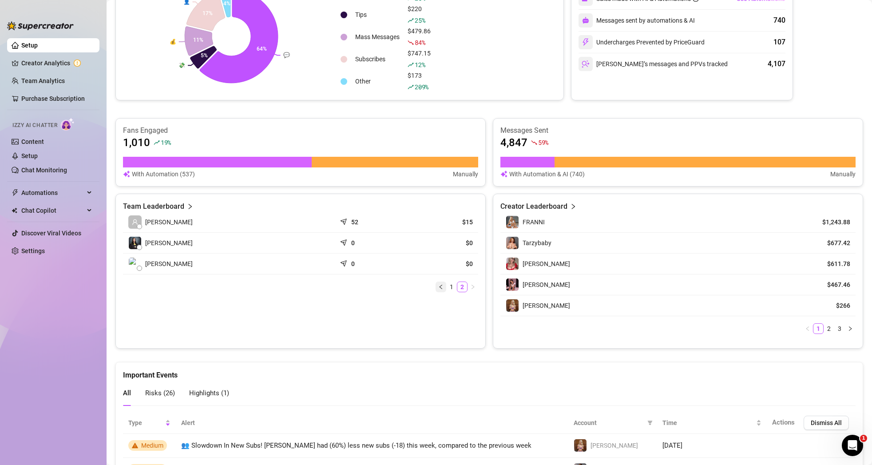  Describe the element at coordinates (840, 329) in the screenshot. I see `li: 3` at that location.